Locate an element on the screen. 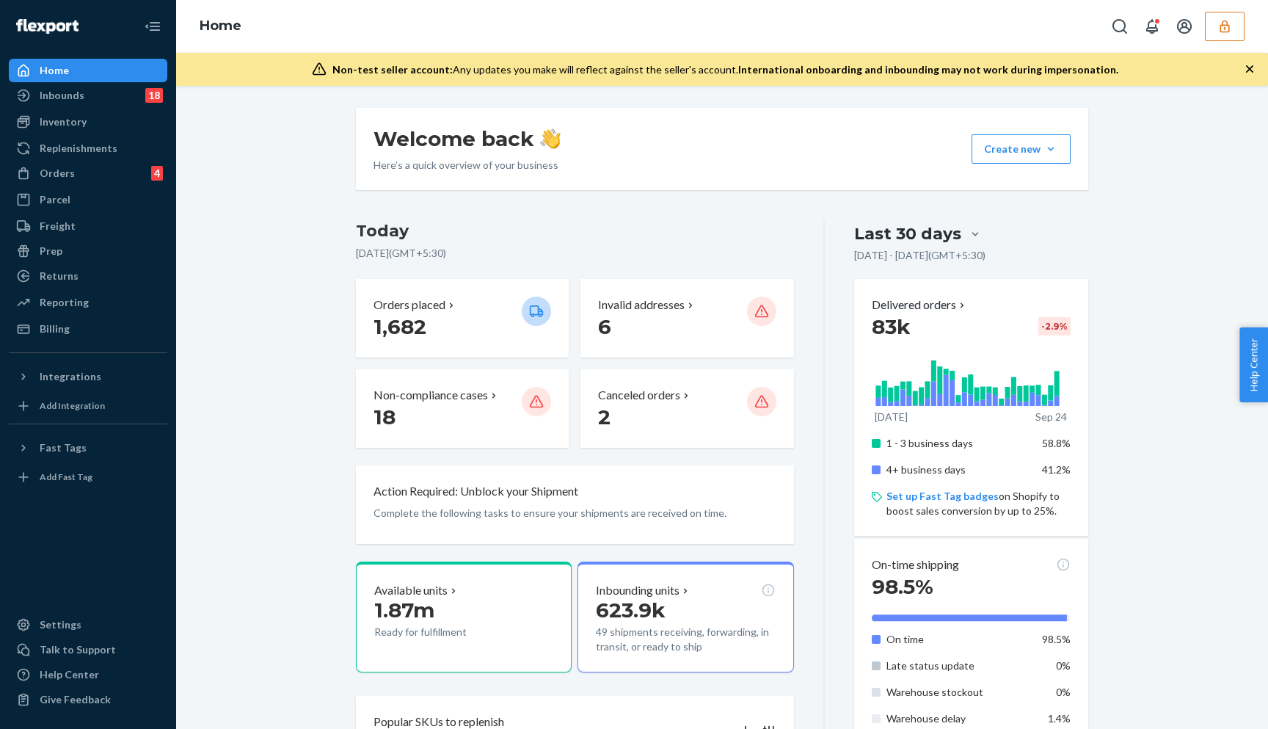 Image resolution: width=1268 pixels, height=729 pixels. button: Available units1.87mReady for fulfillment is located at coordinates (464, 617).